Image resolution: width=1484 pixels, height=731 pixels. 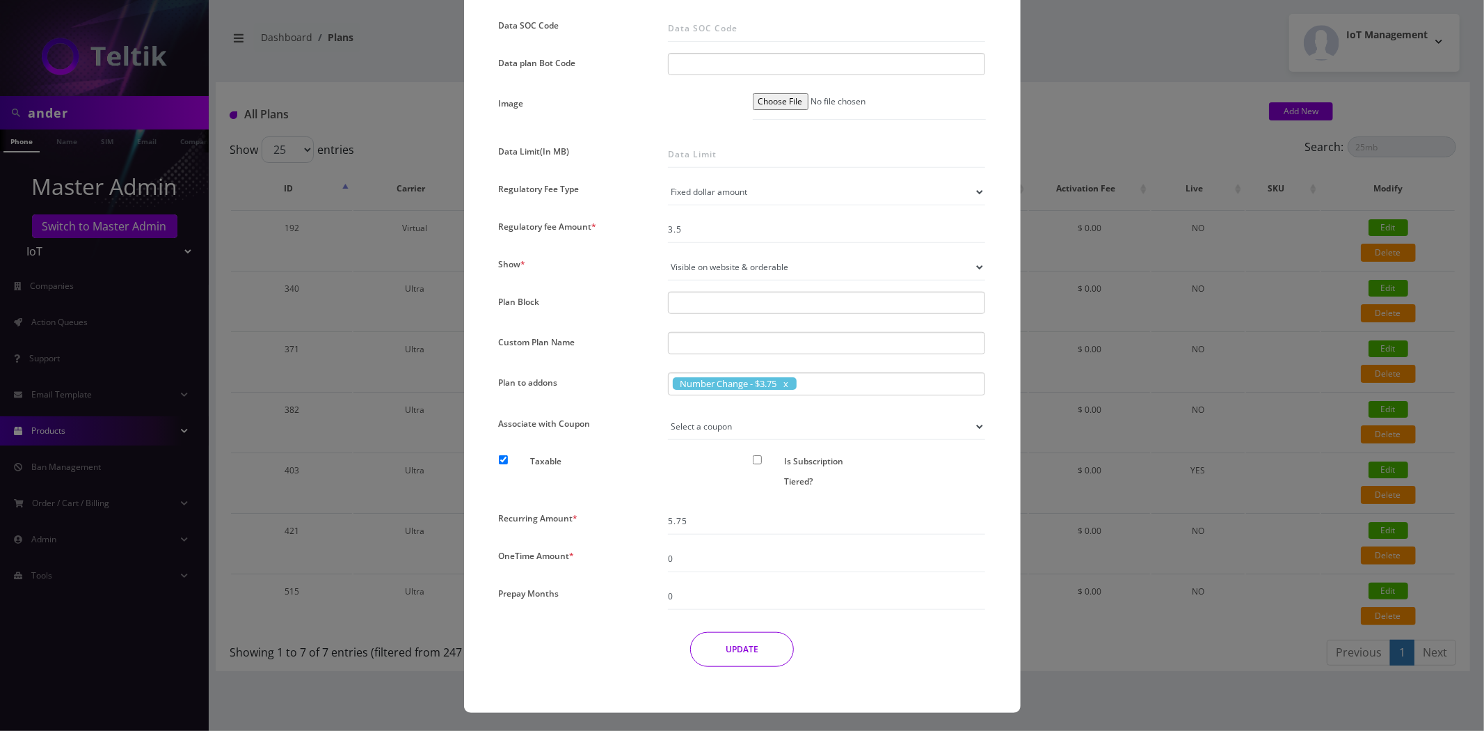 What do you see at coordinates (536, 555) in the screenshot?
I see `label: OneTime Amount` at bounding box center [536, 555].